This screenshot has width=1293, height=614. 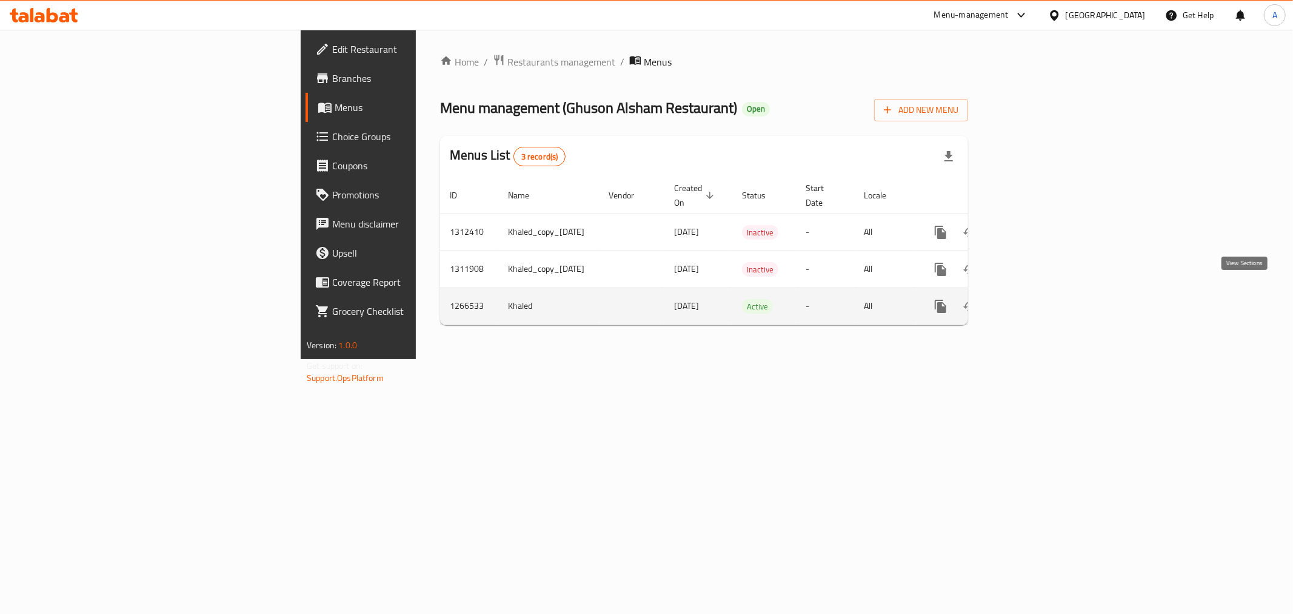 What do you see at coordinates (420, 166) in the screenshot?
I see `span: Coupons` at bounding box center [420, 166].